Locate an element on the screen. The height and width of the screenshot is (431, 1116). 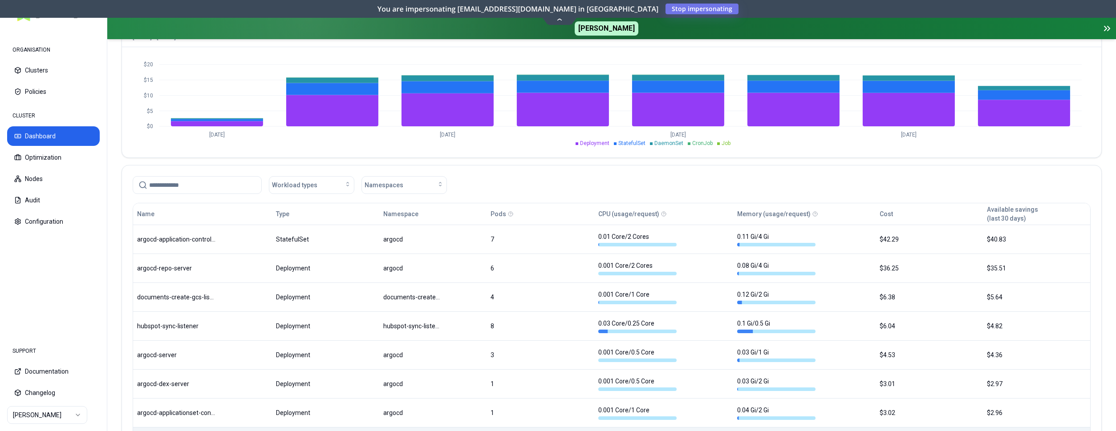
span: StatefulSet is located at coordinates (632, 143).